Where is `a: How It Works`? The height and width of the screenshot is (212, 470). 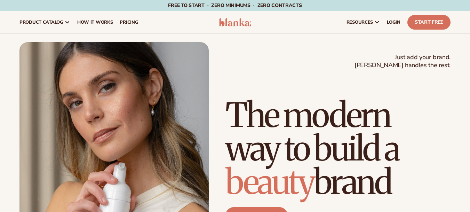
a: How It Works is located at coordinates (95, 22).